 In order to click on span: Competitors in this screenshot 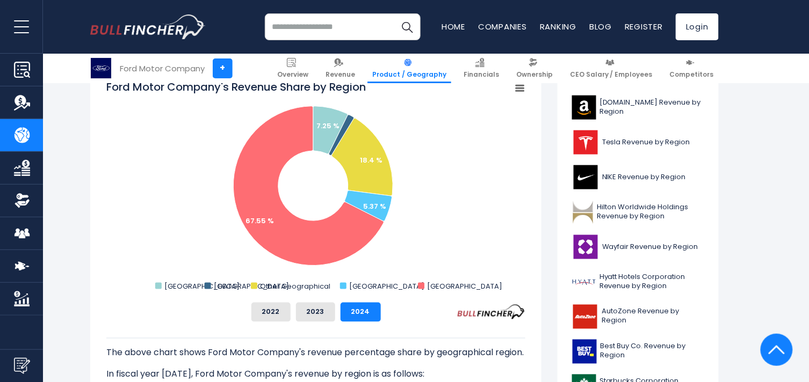, I will do `click(692, 75)`.